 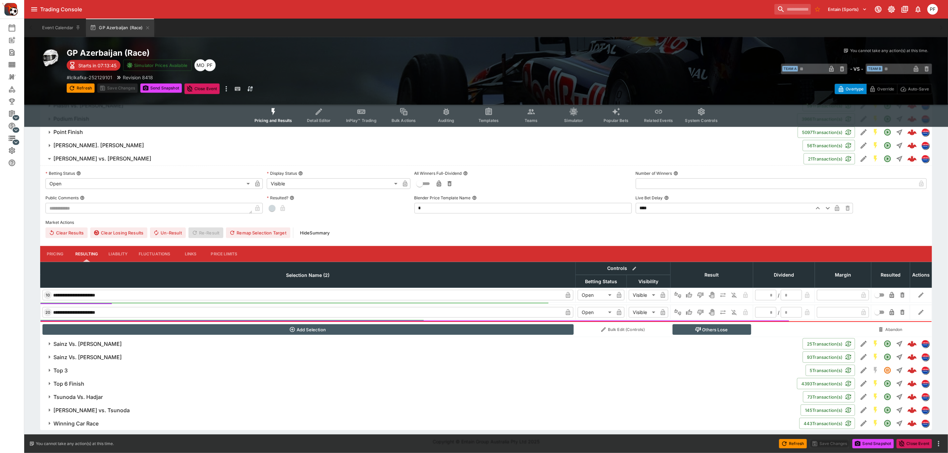 What do you see at coordinates (168, 233) in the screenshot?
I see `span: Un-Result` at bounding box center [168, 233].